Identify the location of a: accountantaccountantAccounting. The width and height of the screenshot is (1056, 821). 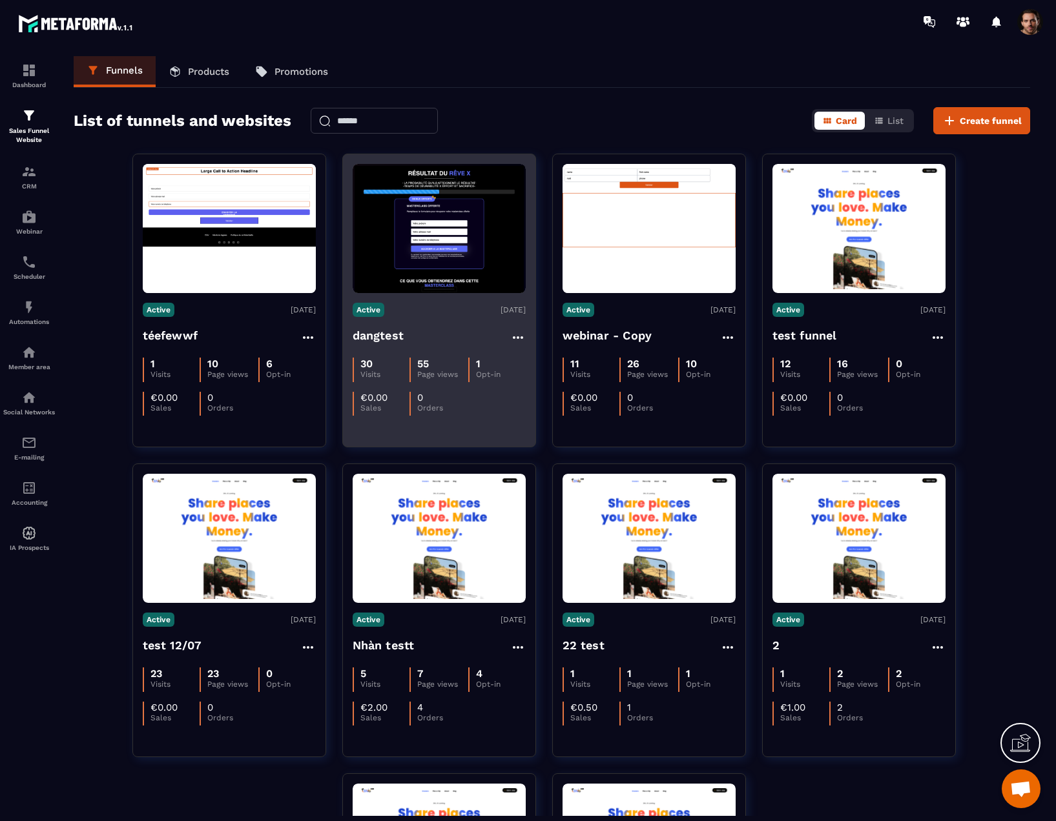
(29, 493).